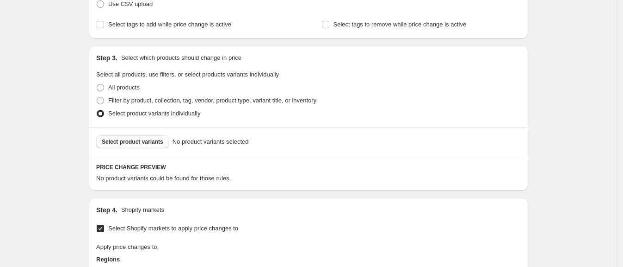  I want to click on span: Select product variants individually, so click(154, 113).